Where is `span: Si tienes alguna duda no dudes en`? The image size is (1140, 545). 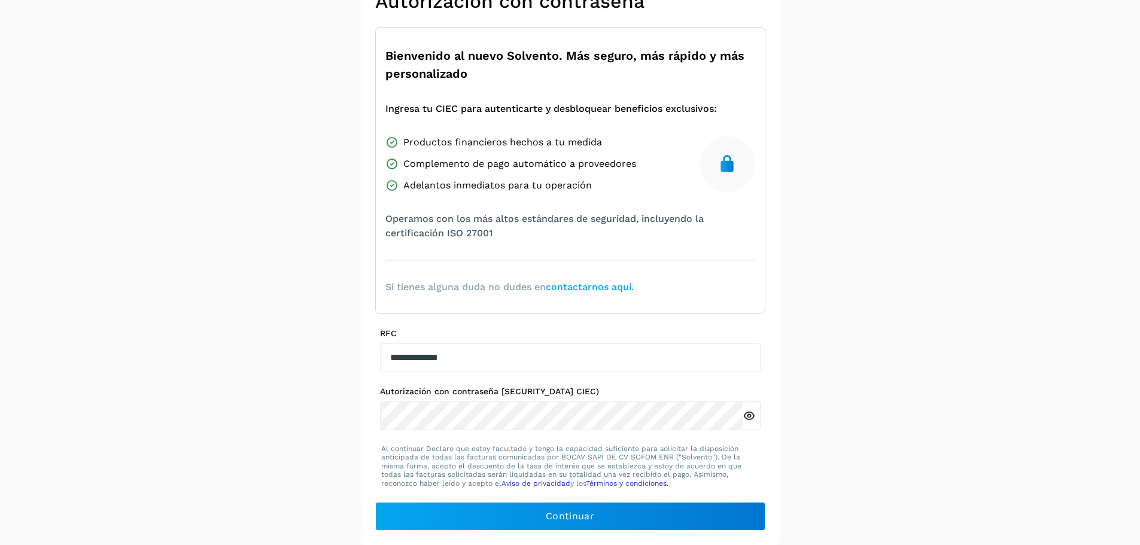
span: Si tienes alguna duda no dudes en is located at coordinates (509, 287).